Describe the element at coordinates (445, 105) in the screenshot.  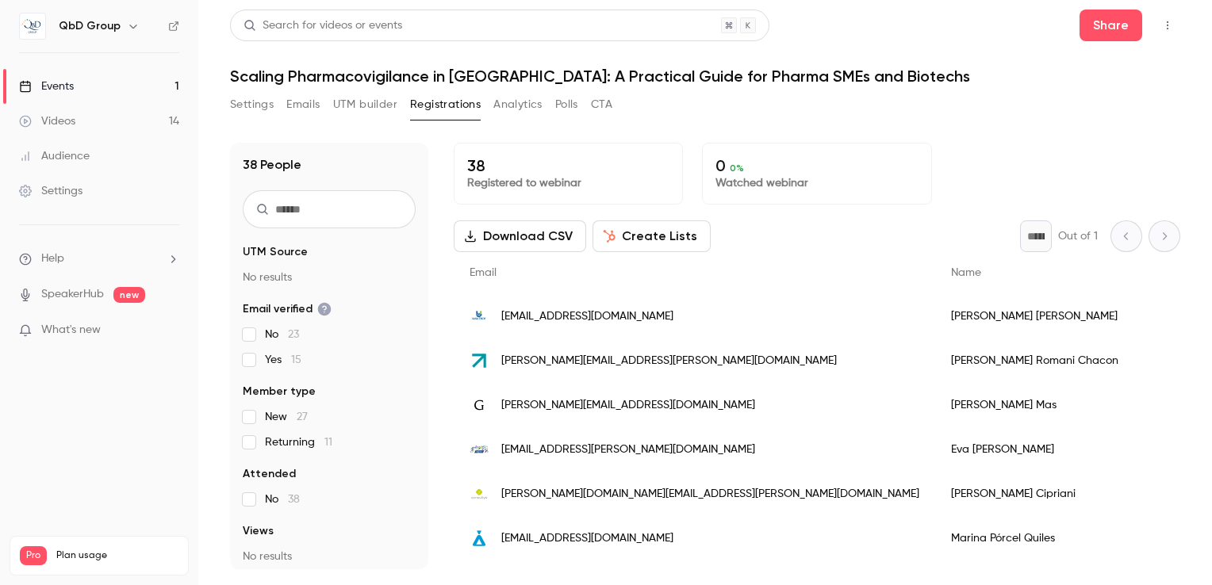
I see `button: Registrations` at that location.